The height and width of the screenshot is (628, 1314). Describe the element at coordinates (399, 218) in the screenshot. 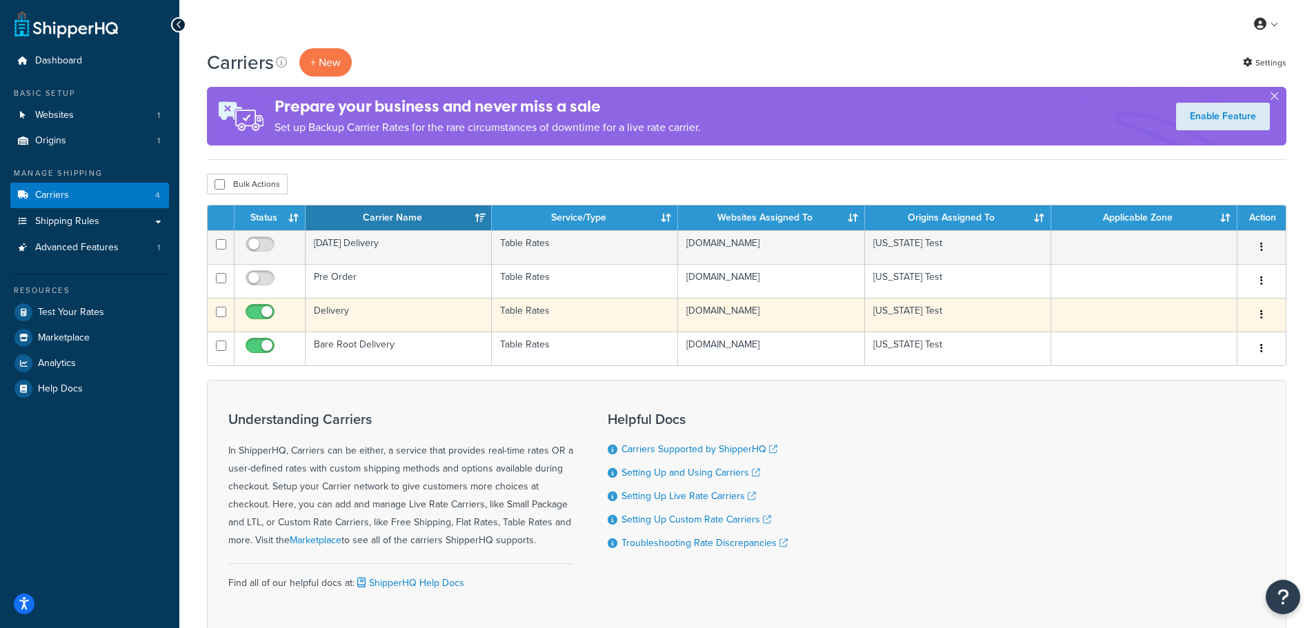

I see `th: Carrier Name: activate to sort column ascending` at that location.